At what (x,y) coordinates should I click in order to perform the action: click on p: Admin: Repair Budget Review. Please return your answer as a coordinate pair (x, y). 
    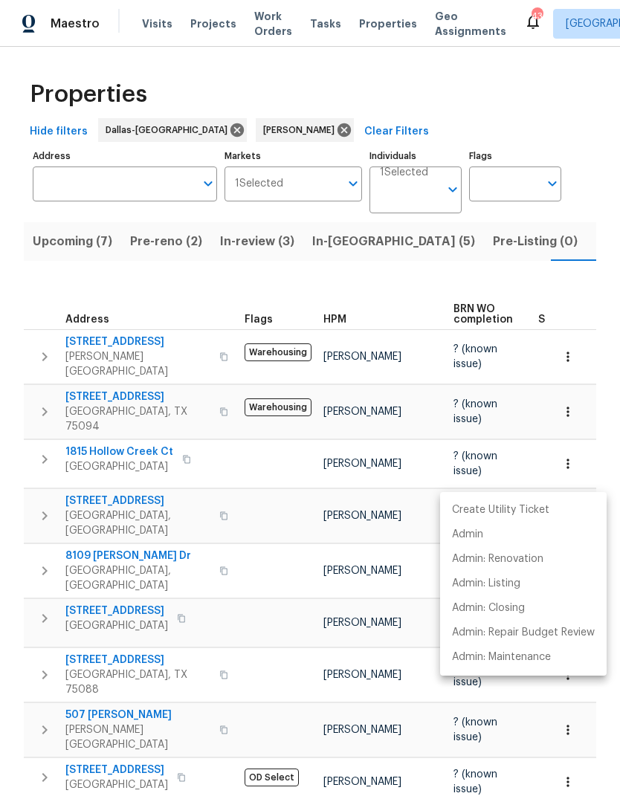
    Looking at the image, I should click on (523, 632).